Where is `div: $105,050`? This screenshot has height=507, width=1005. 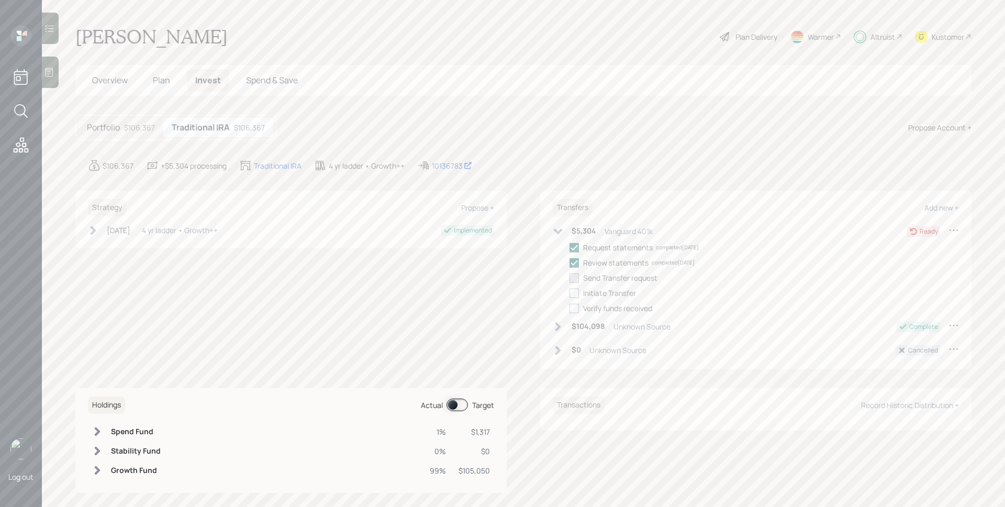
div: $105,050 is located at coordinates (474, 470).